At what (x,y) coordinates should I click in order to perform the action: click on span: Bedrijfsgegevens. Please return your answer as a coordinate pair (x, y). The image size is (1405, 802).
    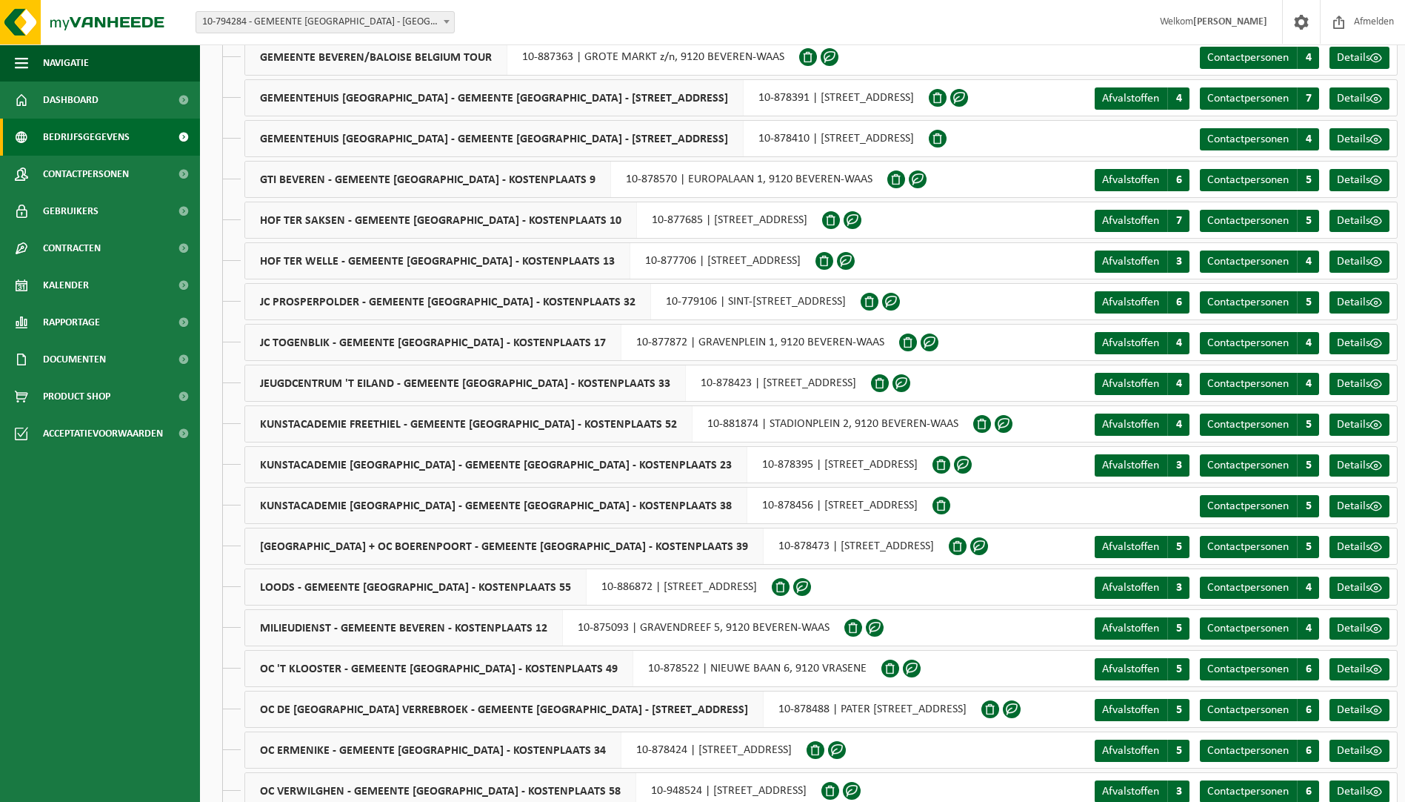
    Looking at the image, I should click on (86, 137).